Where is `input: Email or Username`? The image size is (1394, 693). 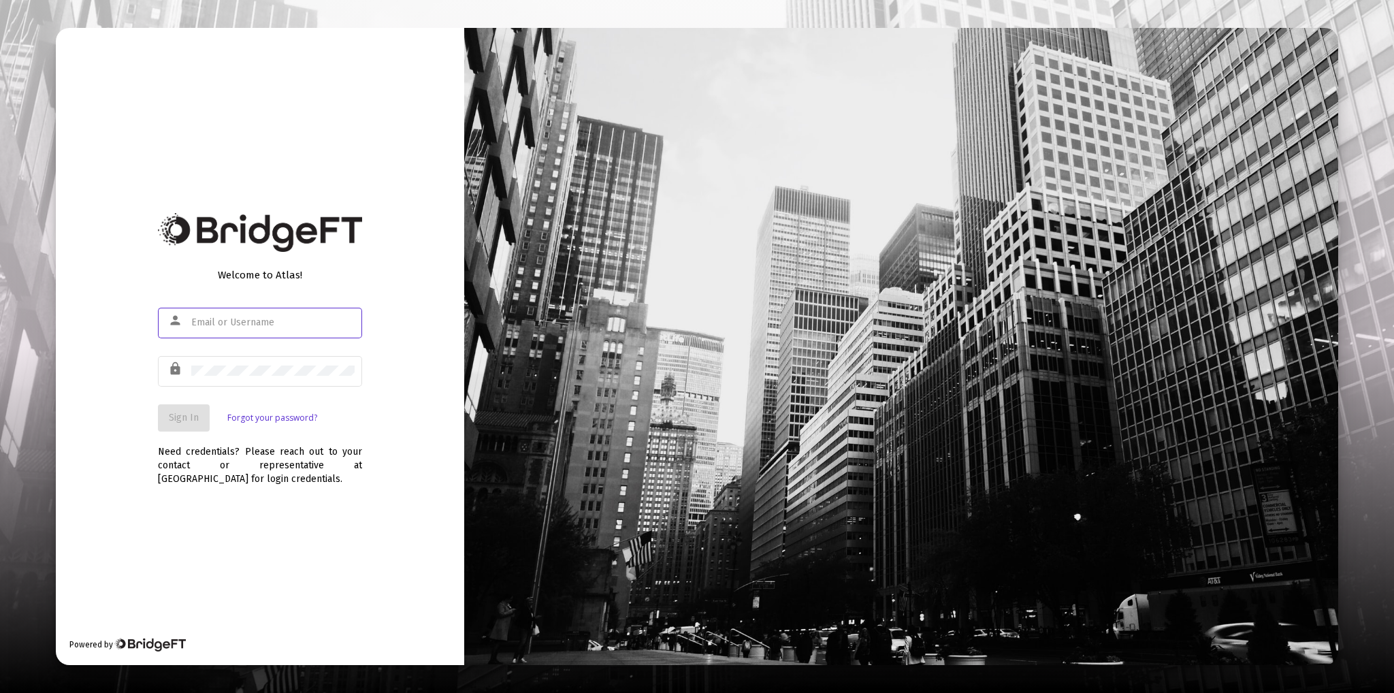
input: Email or Username is located at coordinates (273, 323).